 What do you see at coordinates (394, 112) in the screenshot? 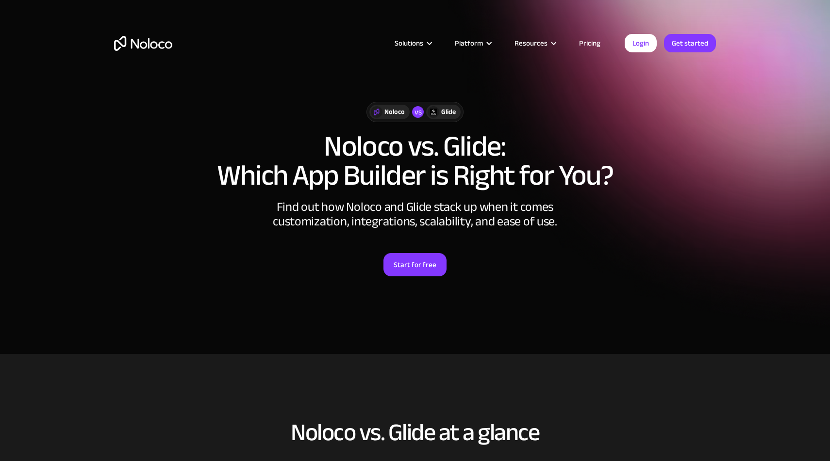
I see `div: Noloco` at bounding box center [394, 112].